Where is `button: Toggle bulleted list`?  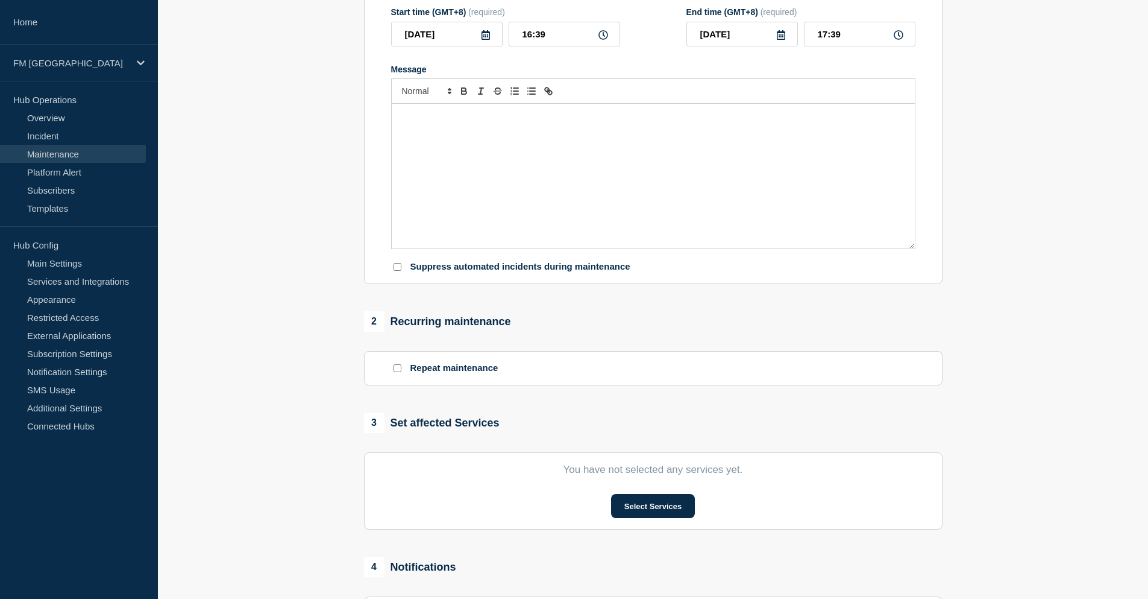 button: Toggle bulleted list is located at coordinates (532, 91).